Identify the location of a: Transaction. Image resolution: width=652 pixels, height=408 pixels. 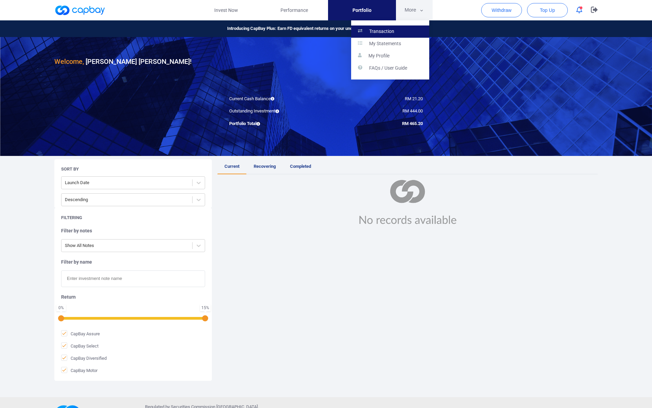
(390, 32).